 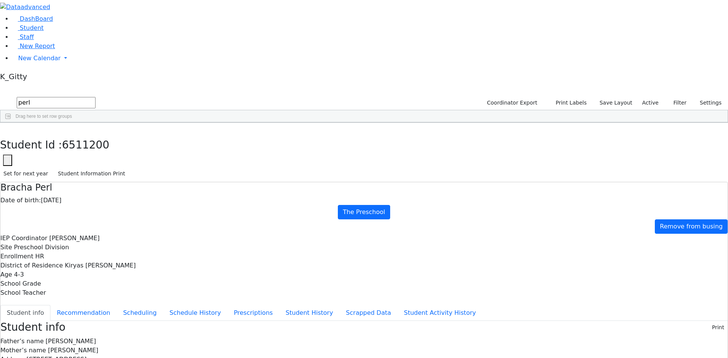 What do you see at coordinates (33, 19) in the screenshot?
I see `a: DashBoard` at bounding box center [33, 19].